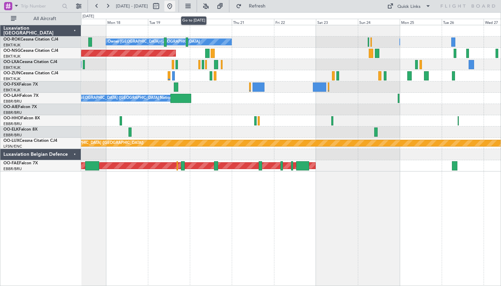 The height and width of the screenshot is (286, 501). Describe the element at coordinates (11, 163) in the screenshot. I see `span: OO-FAE` at that location.